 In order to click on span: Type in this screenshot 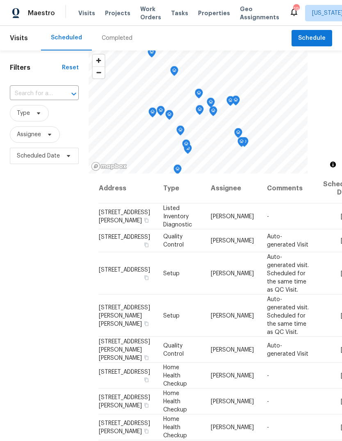, I will do `click(23, 113)`.